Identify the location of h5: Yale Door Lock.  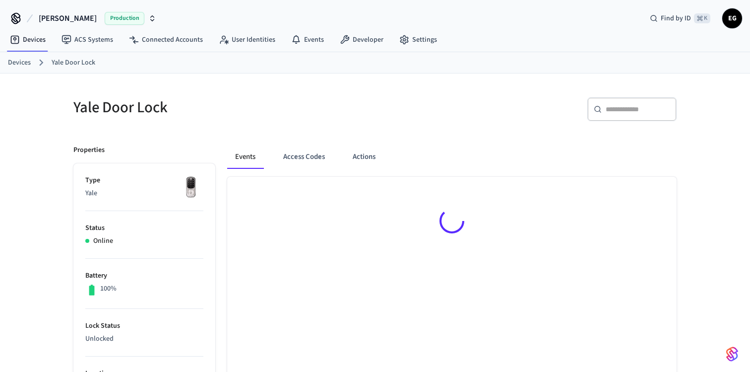
(221, 107).